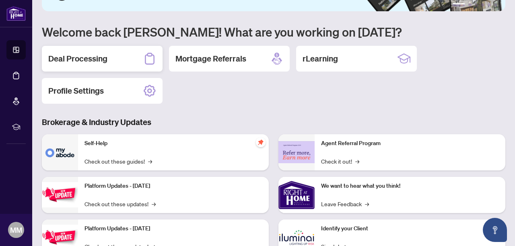 The height and width of the screenshot is (246, 515). I want to click on img: Agent Referral Program, so click(296, 152).